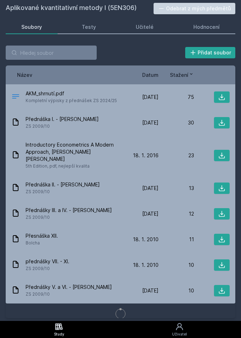 The width and height of the screenshot is (241, 338). I want to click on h2: Aplikované kvantitativní metody I (5EN306), so click(80, 9).